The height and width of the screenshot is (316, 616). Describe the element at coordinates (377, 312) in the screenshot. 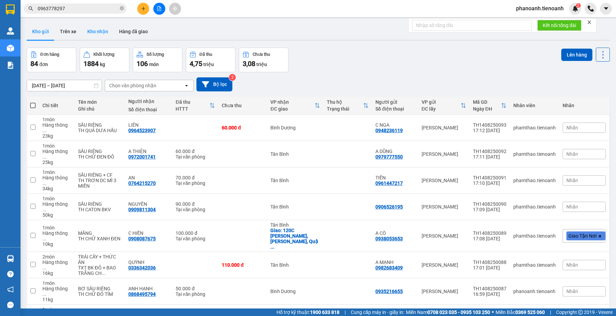

I see `span: Cung cấp máy in - giấy in:` at that location.